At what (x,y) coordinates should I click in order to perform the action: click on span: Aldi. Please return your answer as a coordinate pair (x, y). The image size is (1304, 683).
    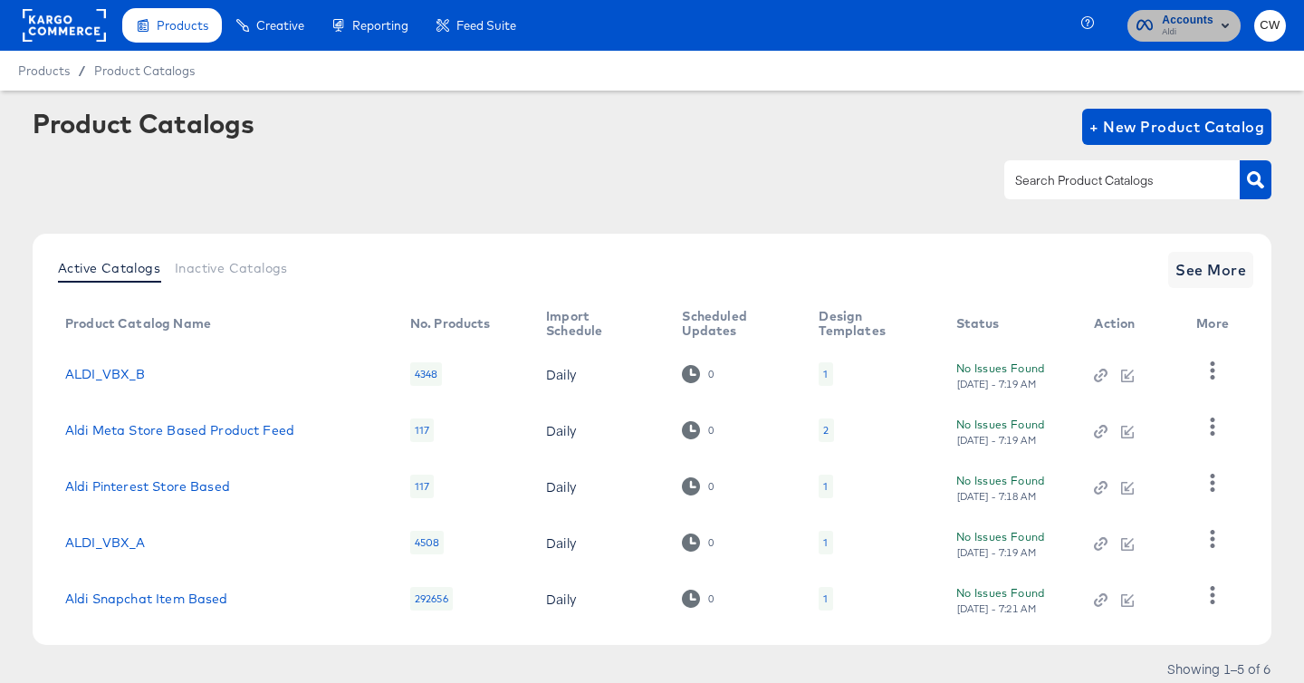
    Looking at the image, I should click on (1188, 33).